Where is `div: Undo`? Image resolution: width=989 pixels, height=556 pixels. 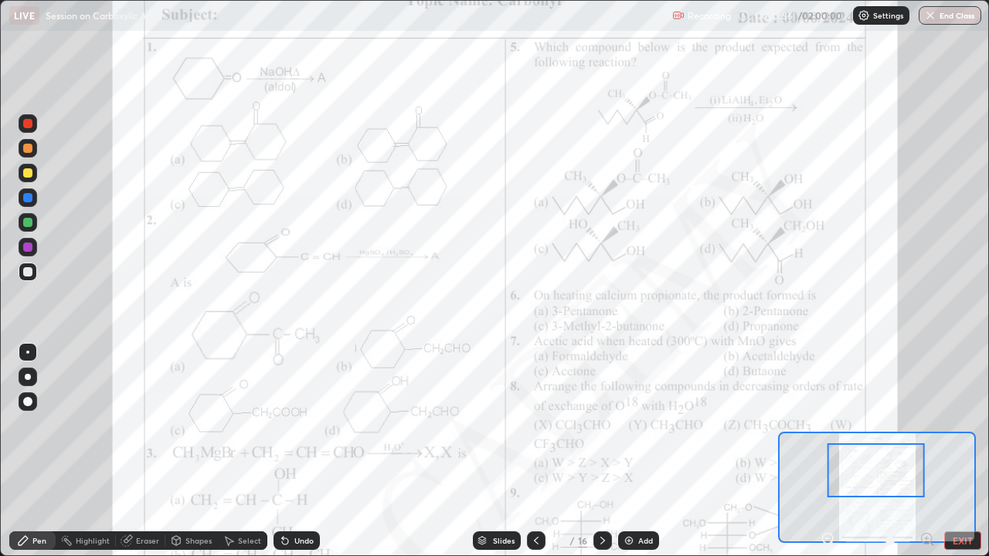 div: Undo is located at coordinates (304, 541).